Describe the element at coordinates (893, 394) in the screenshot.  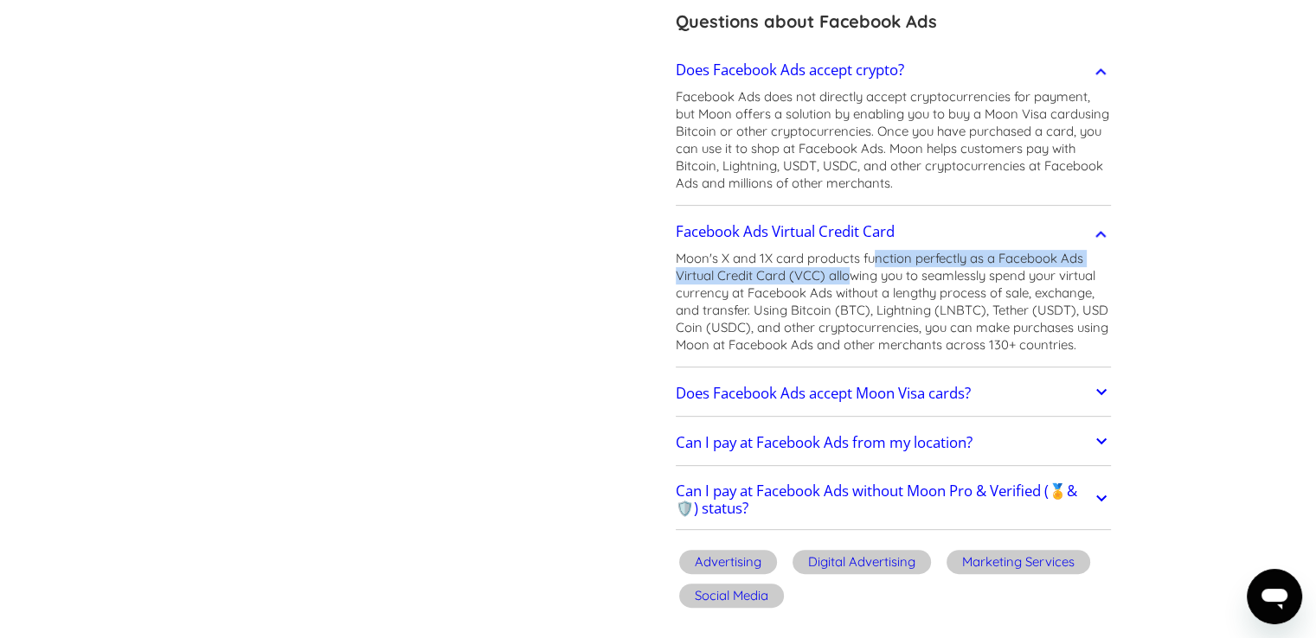
I see `a: Does Facebook Ads accept Moon Visa cards?` at that location.